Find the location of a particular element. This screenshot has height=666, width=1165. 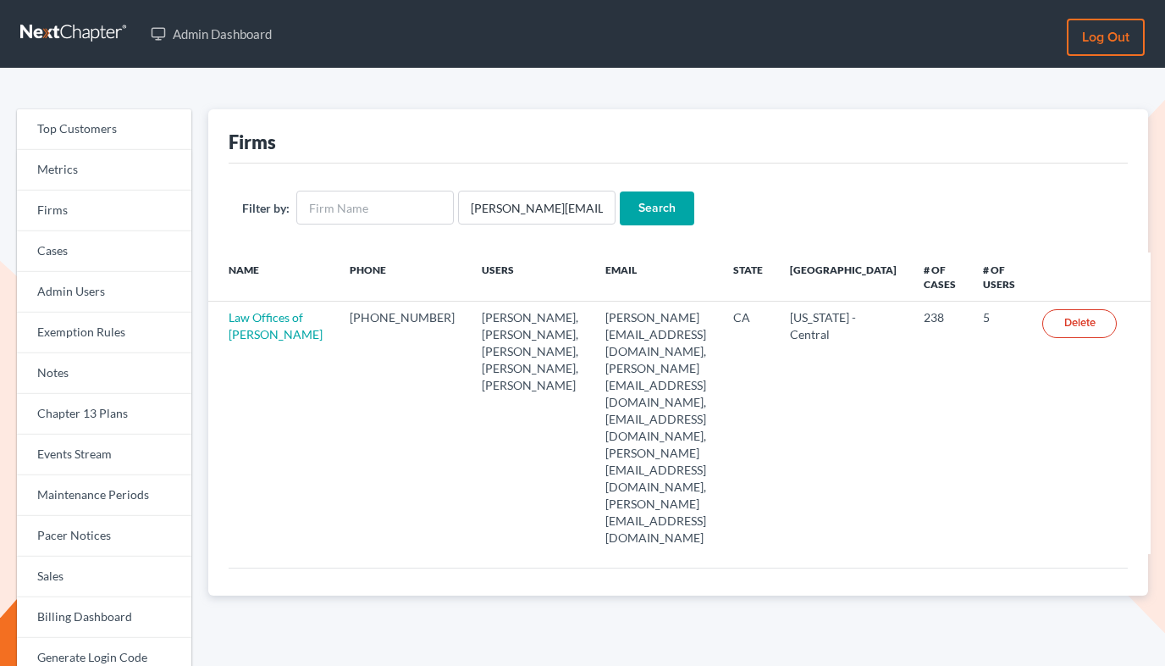

td: 238 is located at coordinates (940, 428).